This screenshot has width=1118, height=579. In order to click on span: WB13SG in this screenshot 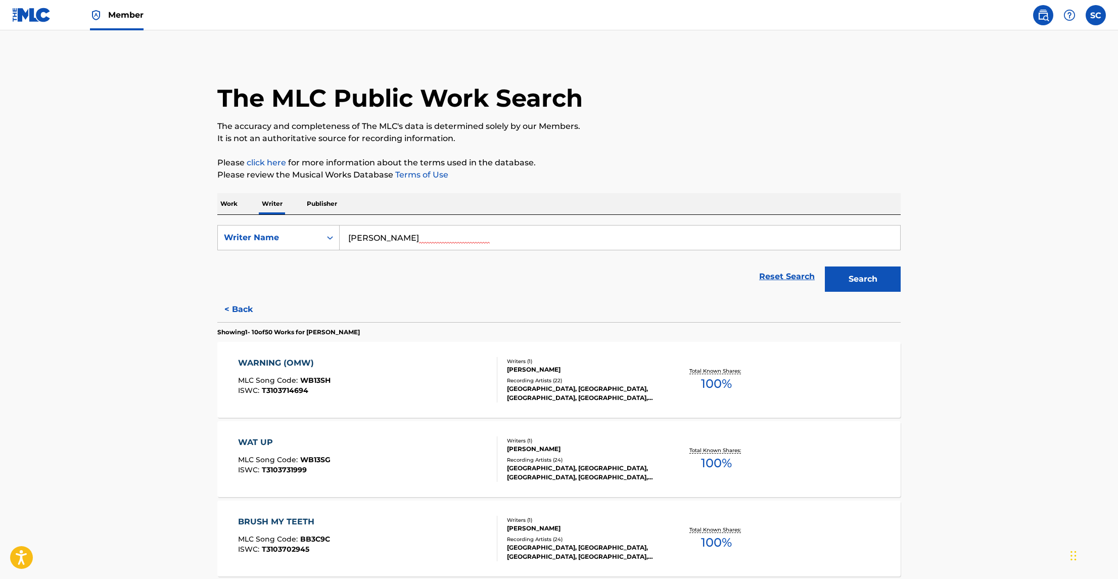, I will do `click(315, 459)`.